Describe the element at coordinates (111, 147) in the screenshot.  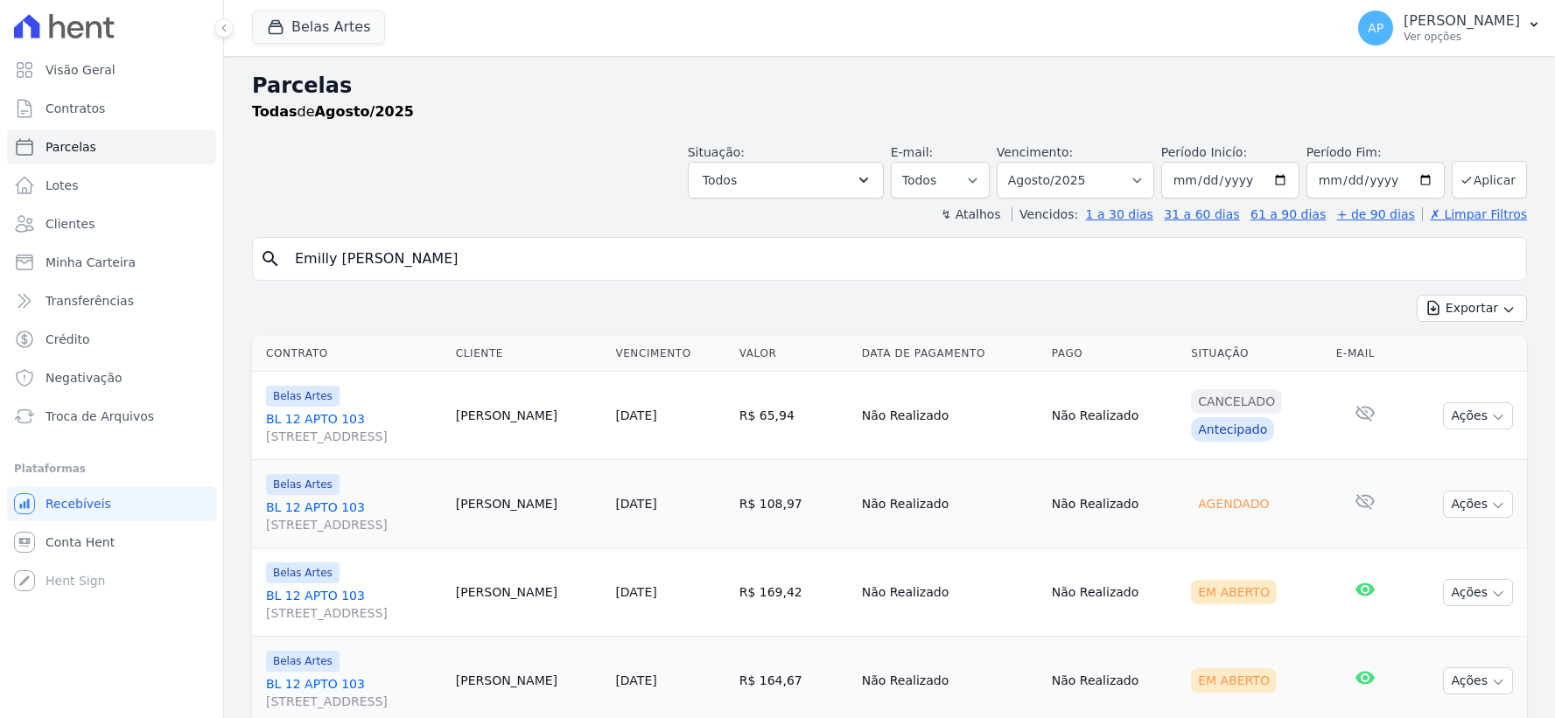
I see `a: Parcelas` at that location.